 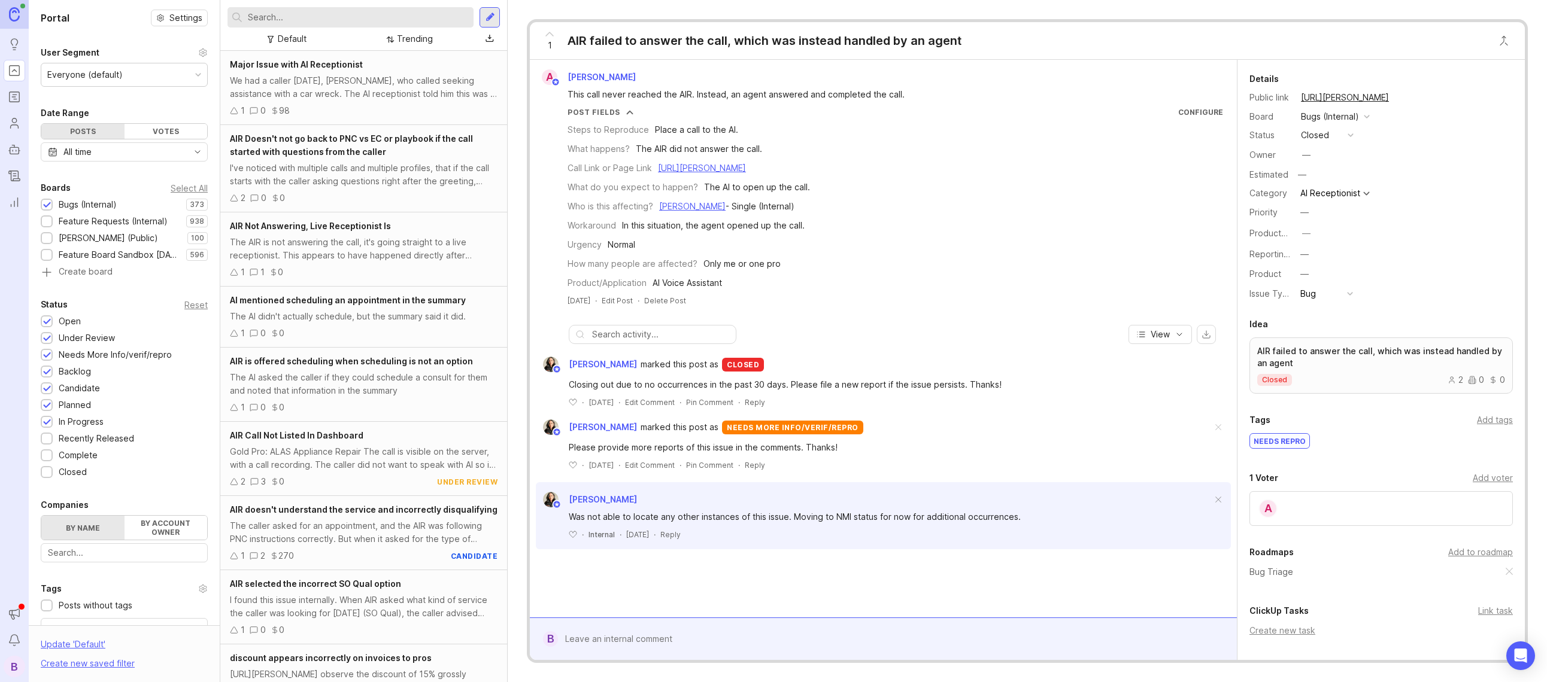 What do you see at coordinates (87, 205) in the screenshot?
I see `div: Bugs (Internal)` at bounding box center [87, 205].